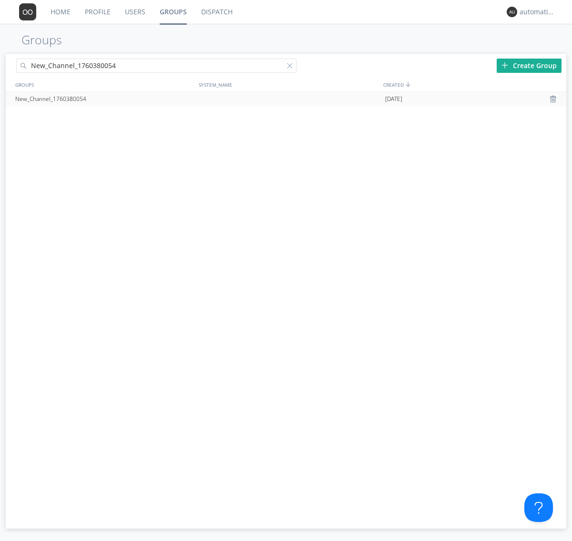 The width and height of the screenshot is (572, 541). What do you see at coordinates (288, 84) in the screenshot?
I see `div: SYSTEM_NAME` at bounding box center [288, 84].